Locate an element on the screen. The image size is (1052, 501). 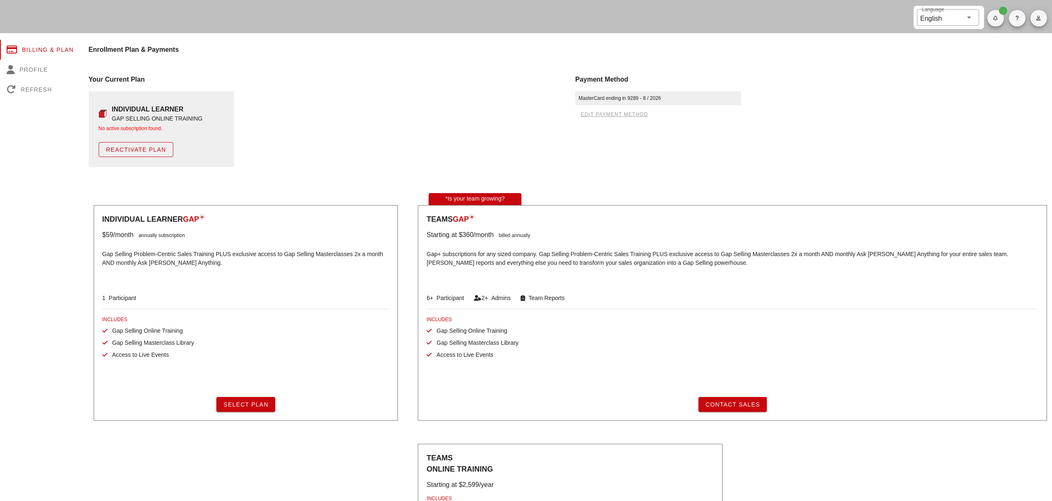
div: /year is located at coordinates (487, 485).